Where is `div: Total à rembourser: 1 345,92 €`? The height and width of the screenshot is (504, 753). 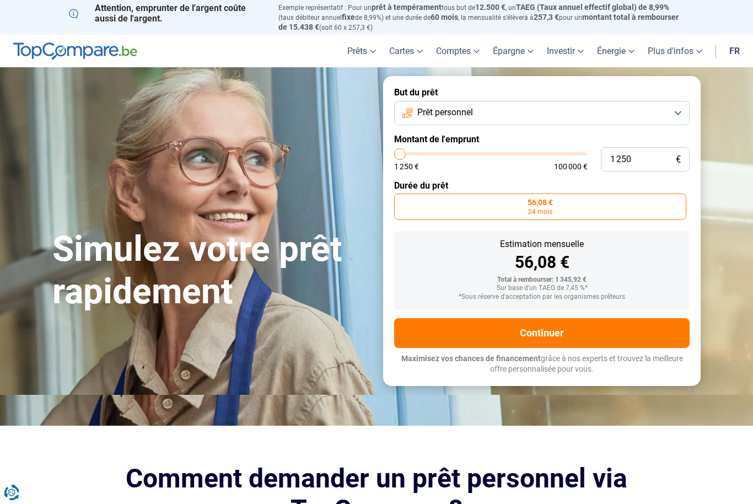
div: Total à rembourser: 1 345,92 € is located at coordinates (542, 280).